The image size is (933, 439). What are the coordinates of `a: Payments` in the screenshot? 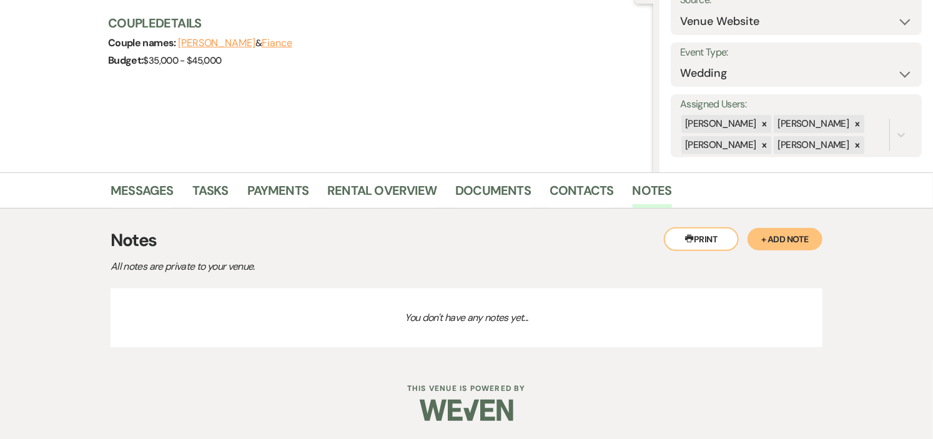 It's located at (278, 194).